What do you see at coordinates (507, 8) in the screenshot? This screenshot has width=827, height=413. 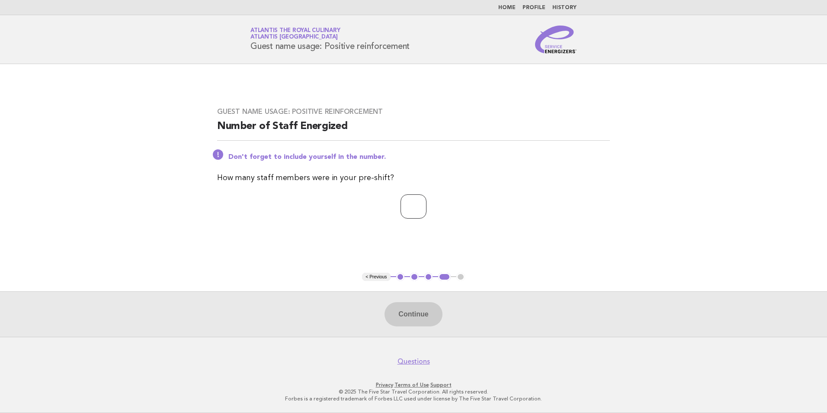 I see `a: Home` at bounding box center [507, 8].